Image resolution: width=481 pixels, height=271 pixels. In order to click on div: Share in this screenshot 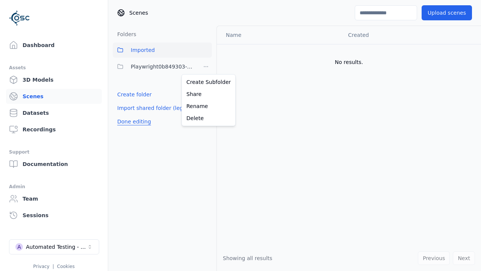, I will do `click(209, 94)`.